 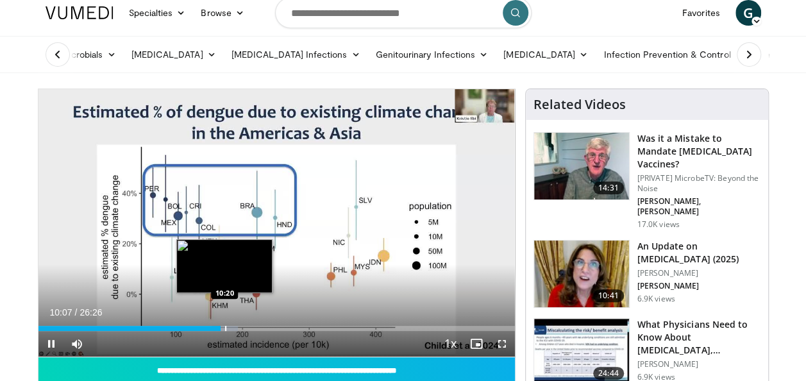 I want to click on img: f91047f4-3b1b-4007-8c78-6eacab5e8334.150x105_q85_crop-smart_upscale.jpg, so click(x=582, y=166).